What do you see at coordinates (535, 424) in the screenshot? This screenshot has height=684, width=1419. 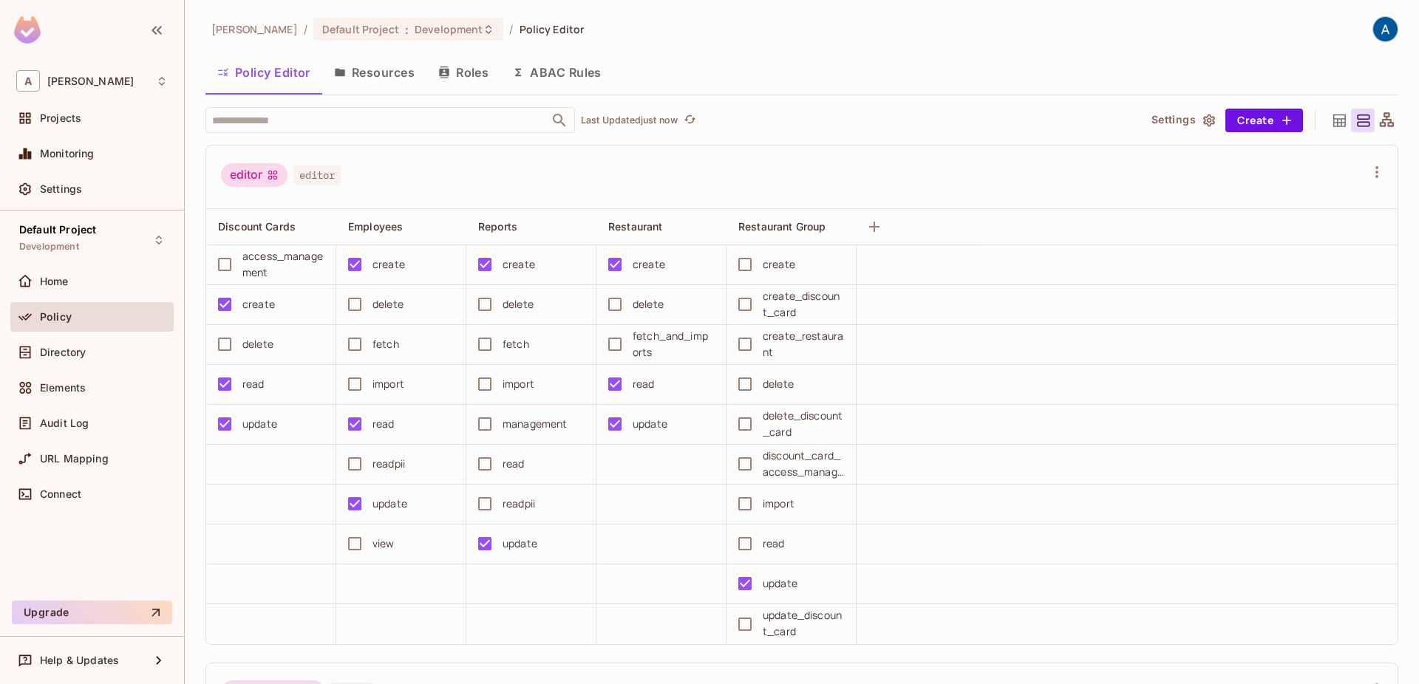 I see `div: management` at bounding box center [535, 424].